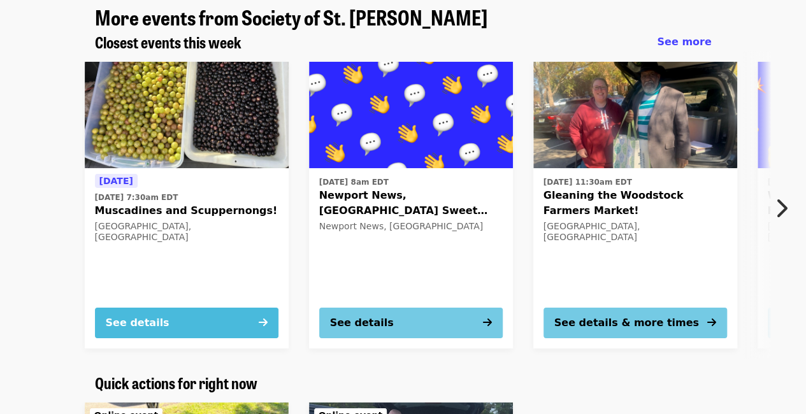 The image size is (806, 414). What do you see at coordinates (403, 42) in the screenshot?
I see `div: Closest events this week` at bounding box center [403, 42].